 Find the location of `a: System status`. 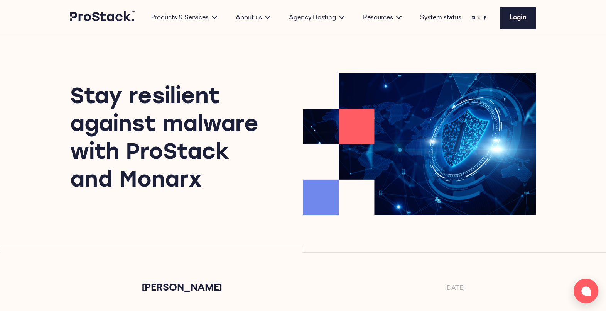

a: System status is located at coordinates (440, 18).